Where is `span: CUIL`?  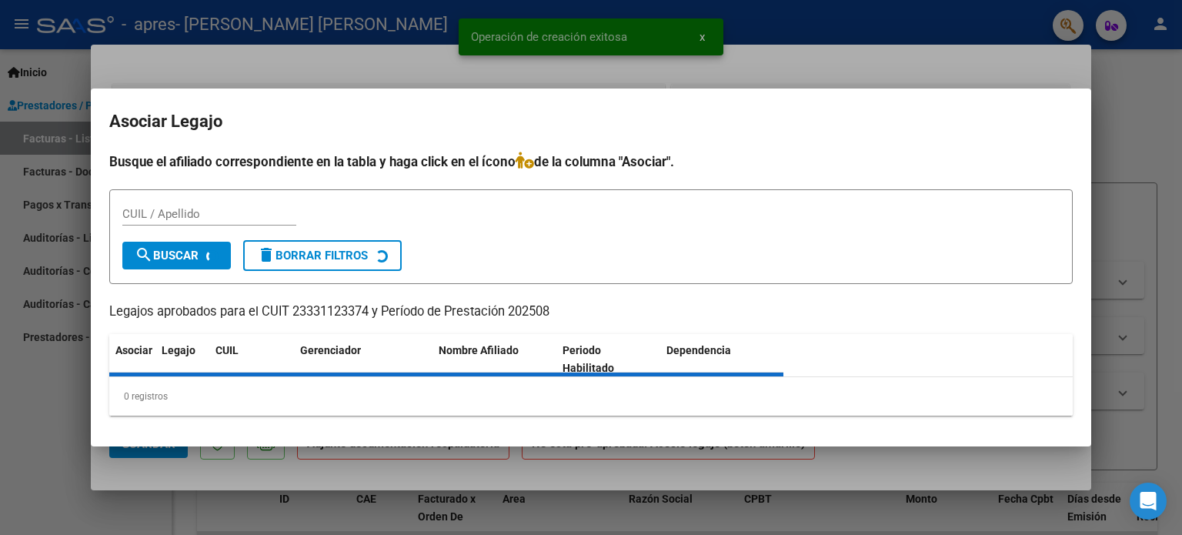 span: CUIL is located at coordinates (227, 350).